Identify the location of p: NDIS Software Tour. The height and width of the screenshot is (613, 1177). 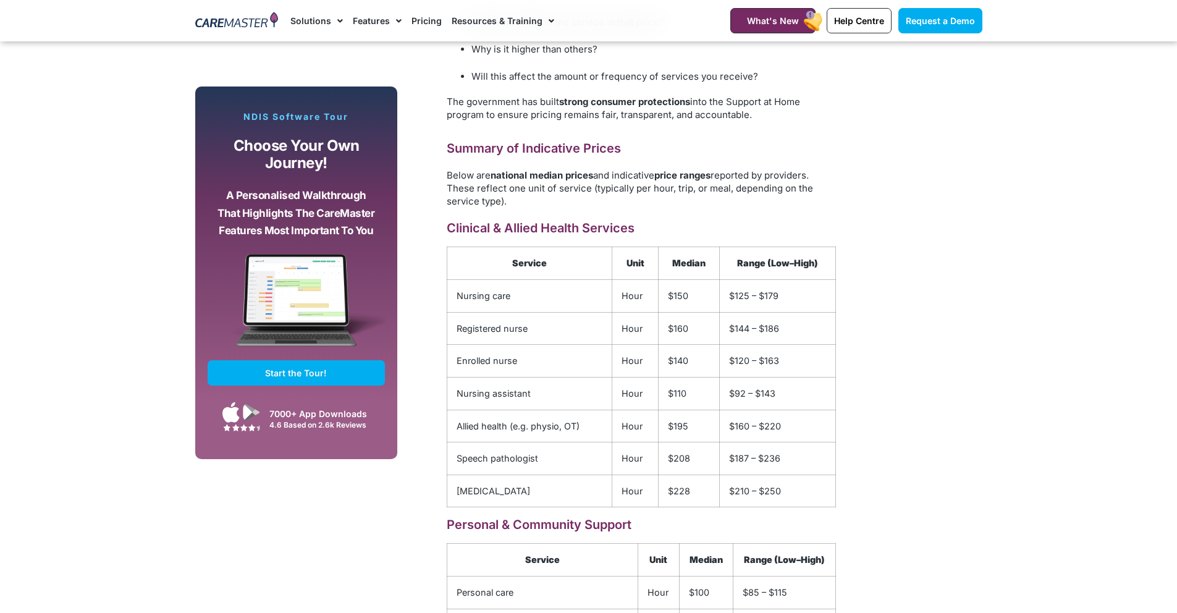
(297, 117).